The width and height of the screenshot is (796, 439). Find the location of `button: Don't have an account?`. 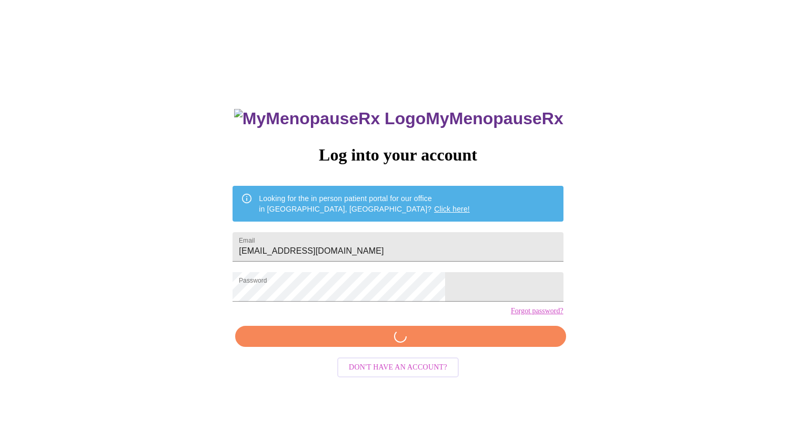

button: Don't have an account? is located at coordinates (398, 367).